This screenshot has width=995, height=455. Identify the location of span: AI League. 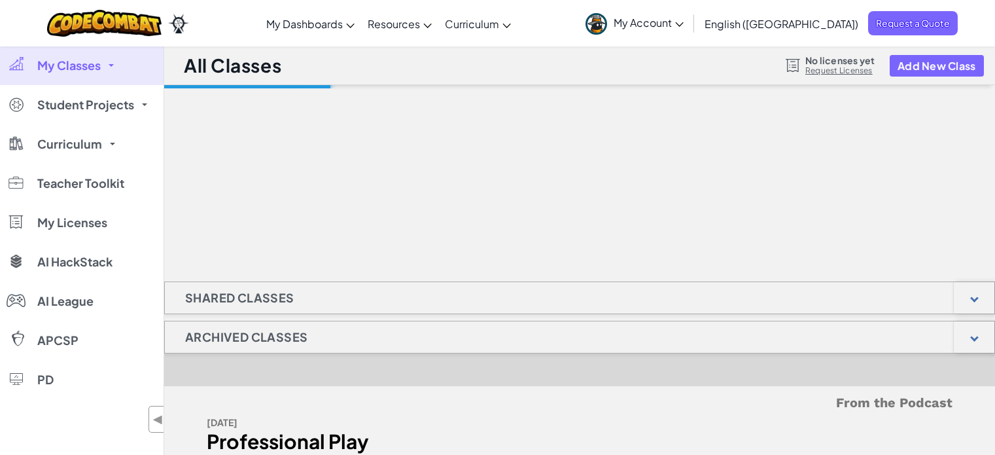
(65, 301).